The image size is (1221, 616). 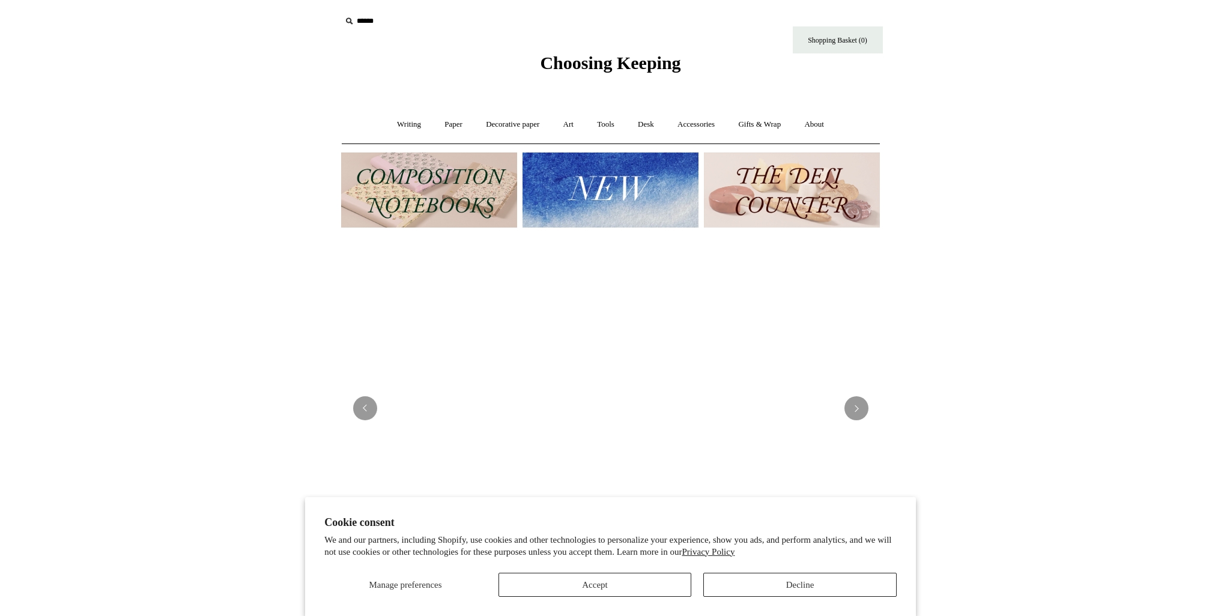 I want to click on a: Accessories, so click(x=696, y=124).